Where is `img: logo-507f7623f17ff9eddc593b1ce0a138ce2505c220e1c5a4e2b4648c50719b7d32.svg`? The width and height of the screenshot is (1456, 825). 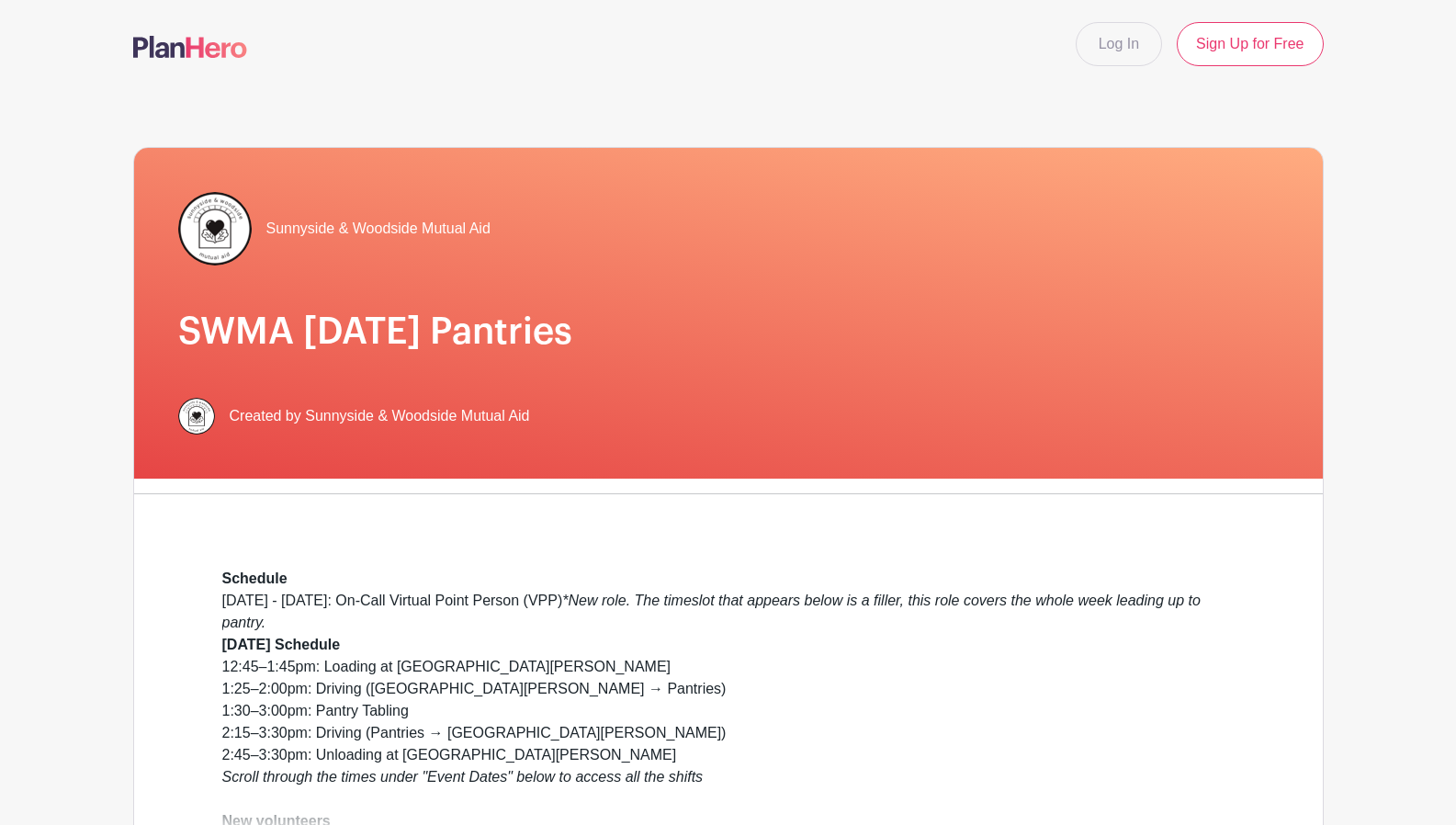
img: logo-507f7623f17ff9eddc593b1ce0a138ce2505c220e1c5a4e2b4648c50719b7d32.svg is located at coordinates (191, 47).